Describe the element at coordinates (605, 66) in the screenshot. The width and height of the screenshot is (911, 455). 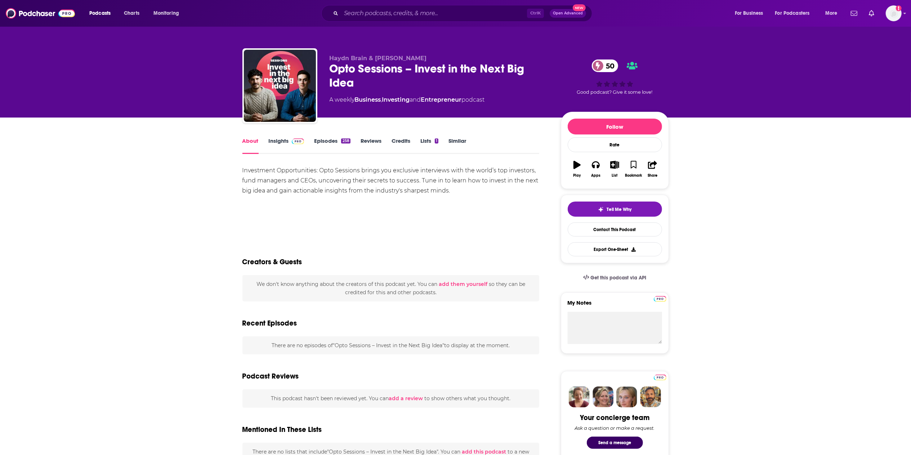
I see `a: 50` at that location.